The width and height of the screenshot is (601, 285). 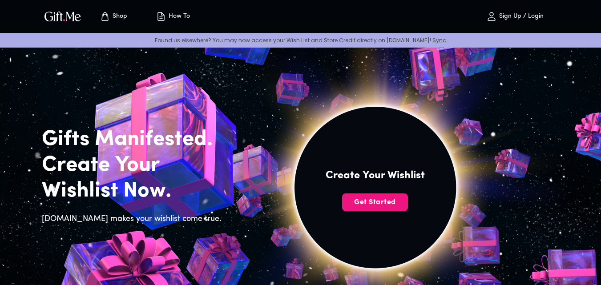 What do you see at coordinates (173, 16) in the screenshot?
I see `button: How To` at bounding box center [173, 16].